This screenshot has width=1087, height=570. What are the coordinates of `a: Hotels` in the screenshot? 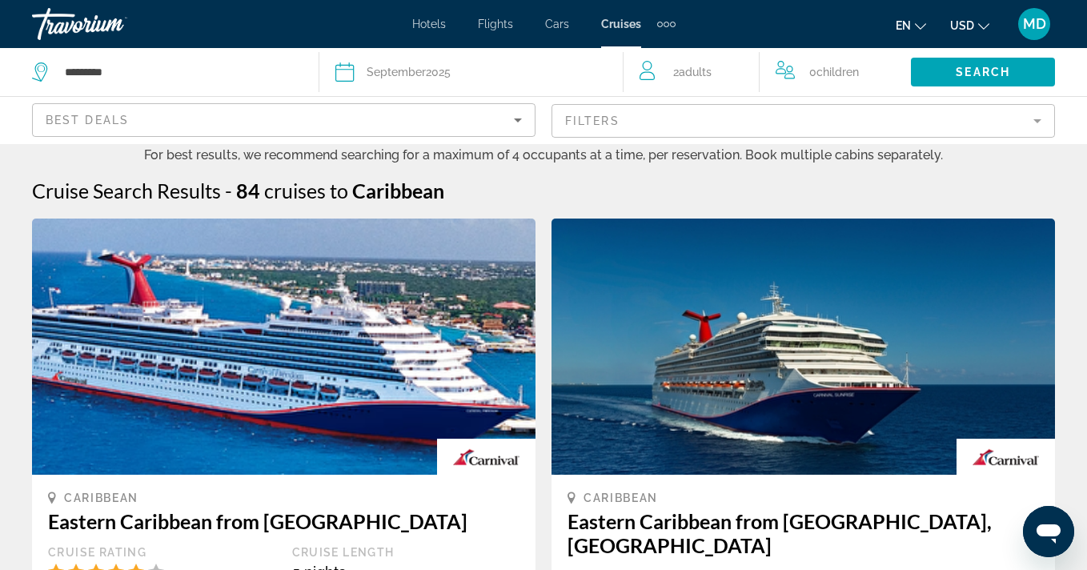 It's located at (429, 24).